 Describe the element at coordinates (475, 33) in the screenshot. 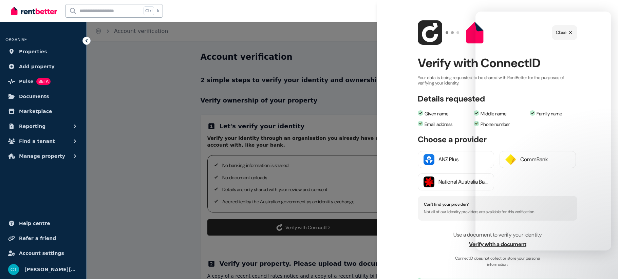

I see `img: RP logo` at that location.